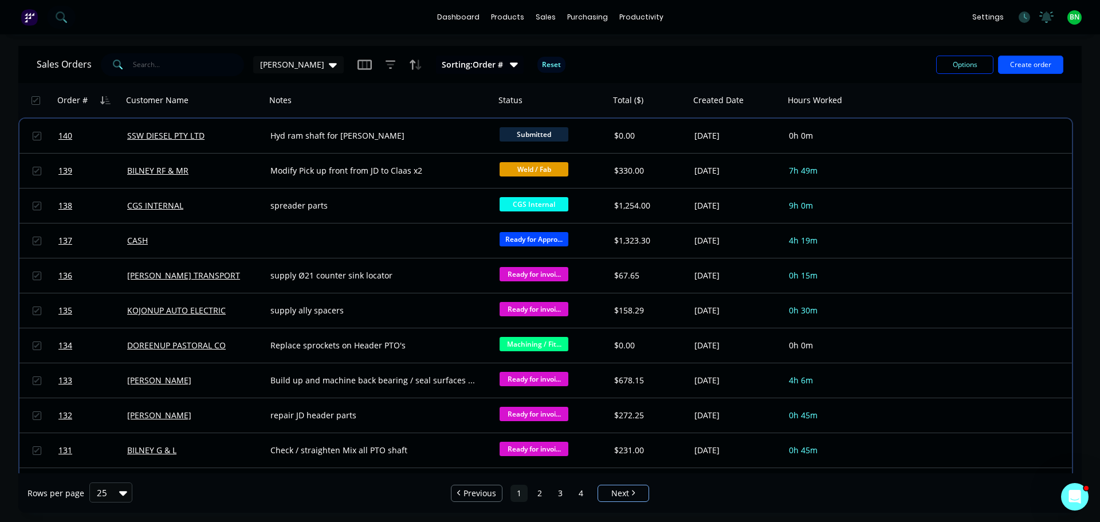  Describe the element at coordinates (157, 100) in the screenshot. I see `div: Customer Name` at that location.